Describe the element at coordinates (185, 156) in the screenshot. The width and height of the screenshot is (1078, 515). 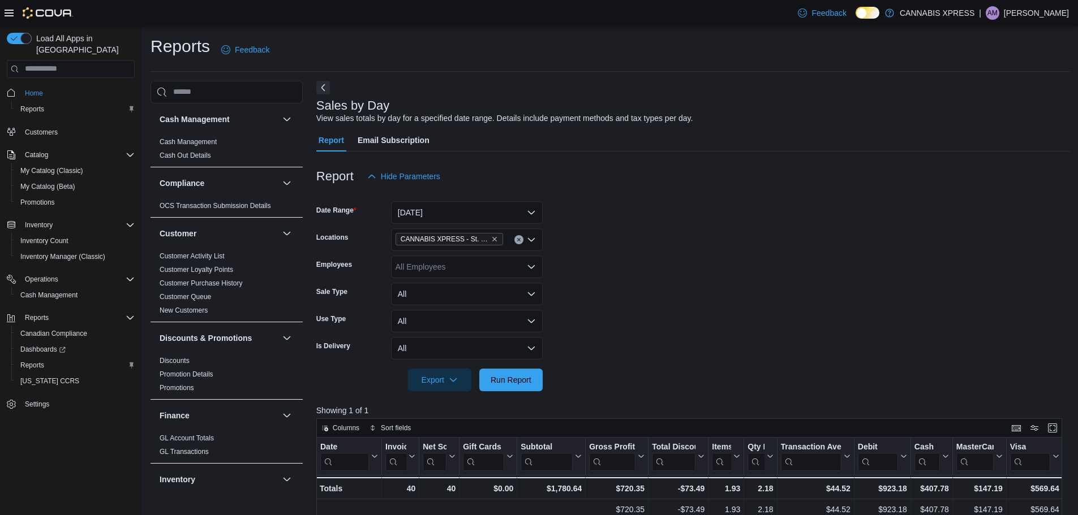
I see `a: Cash Out Details` at that location.